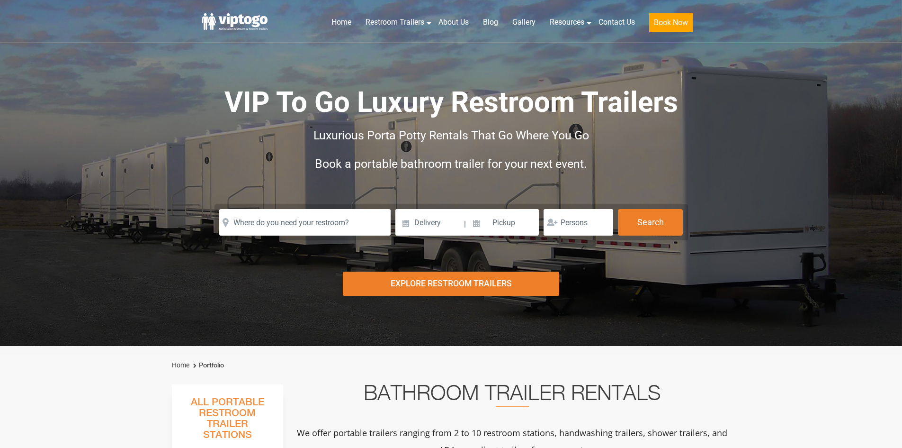  What do you see at coordinates (454, 22) in the screenshot?
I see `a: About Us` at bounding box center [454, 22].